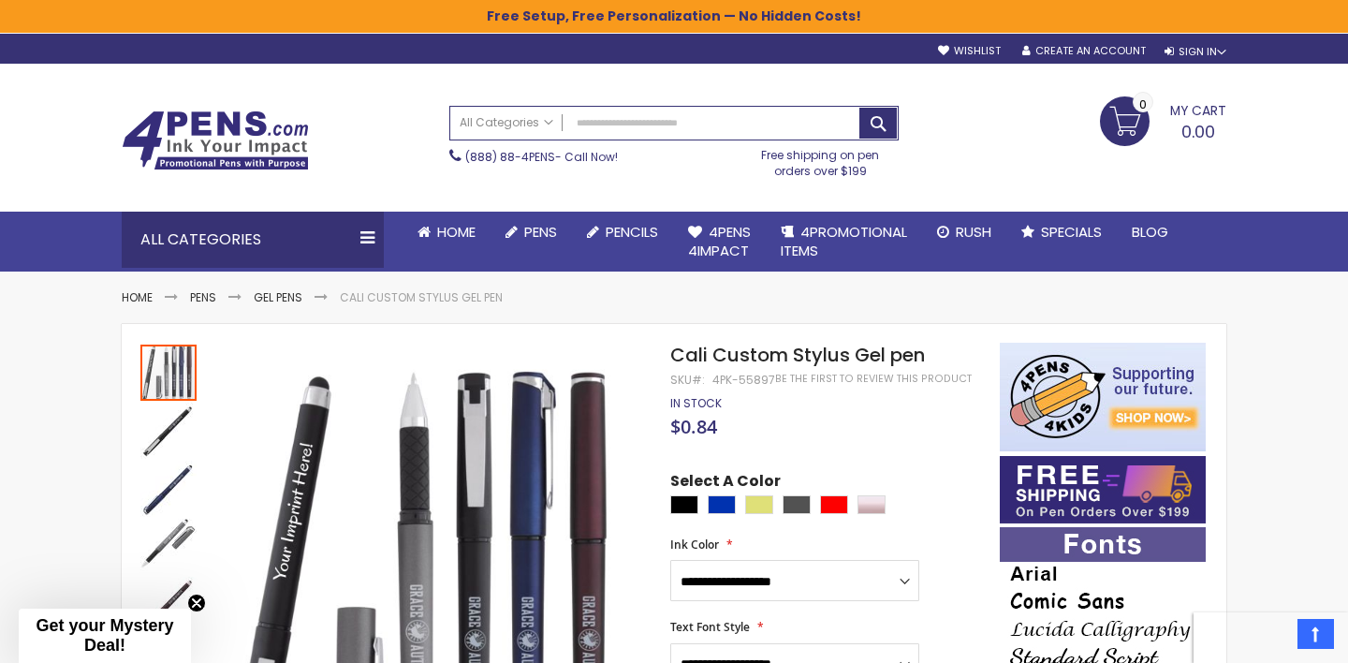 The height and width of the screenshot is (663, 1348). I want to click on span: Ink Color, so click(695, 544).